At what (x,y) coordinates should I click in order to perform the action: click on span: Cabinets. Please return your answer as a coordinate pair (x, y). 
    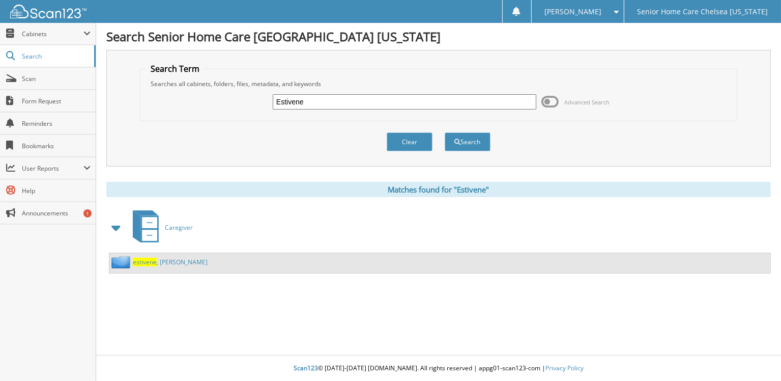
    Looking at the image, I should click on (52, 34).